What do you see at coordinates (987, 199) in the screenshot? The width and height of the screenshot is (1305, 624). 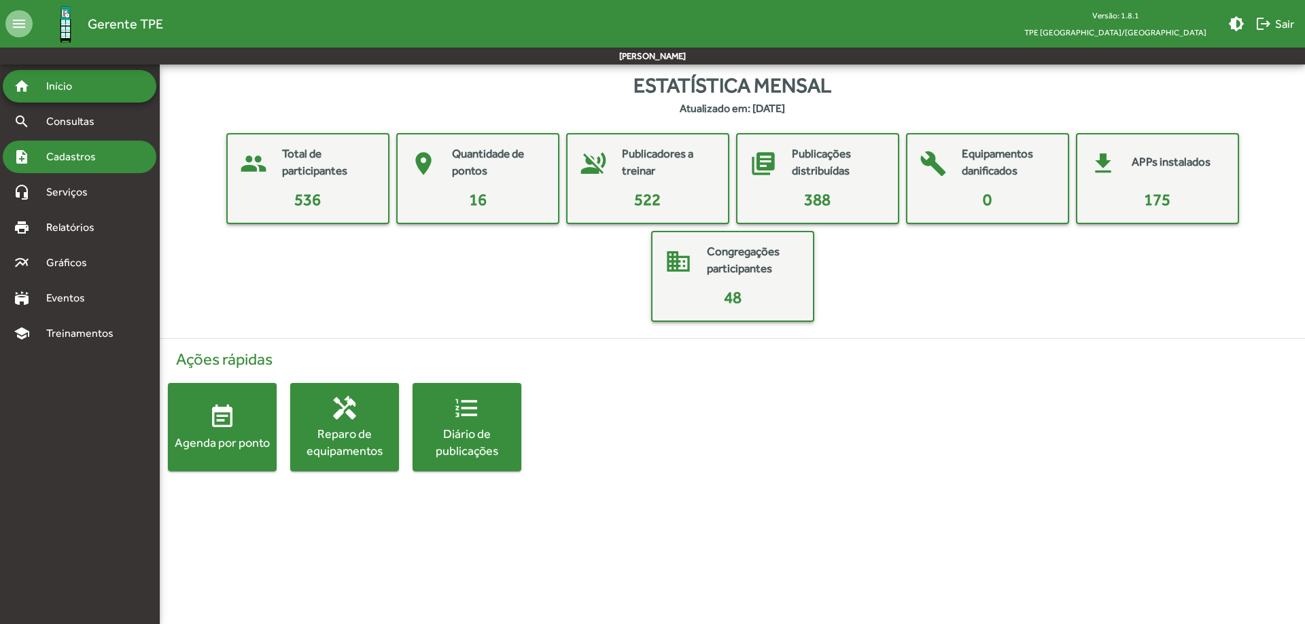 I see `span: 0` at bounding box center [987, 199].